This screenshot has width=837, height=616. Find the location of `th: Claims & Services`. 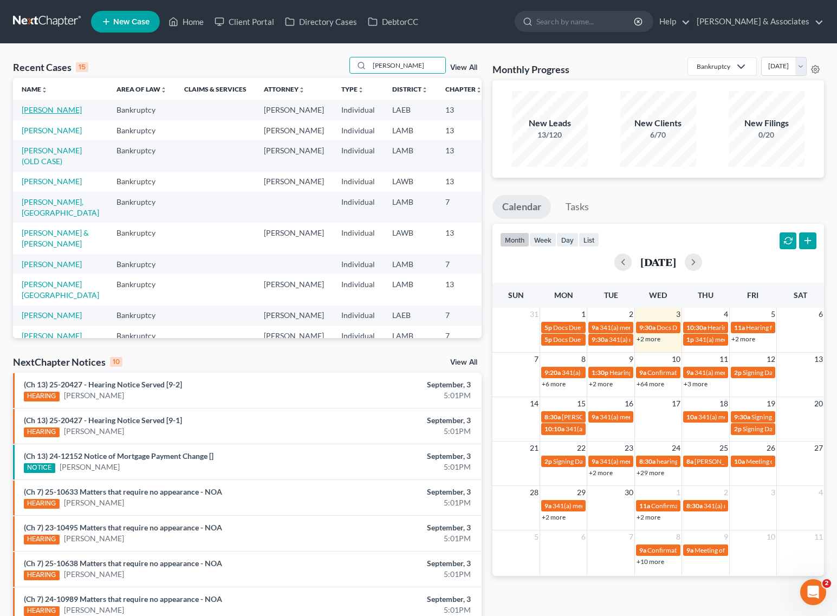

th: Claims & Services is located at coordinates (215, 89).